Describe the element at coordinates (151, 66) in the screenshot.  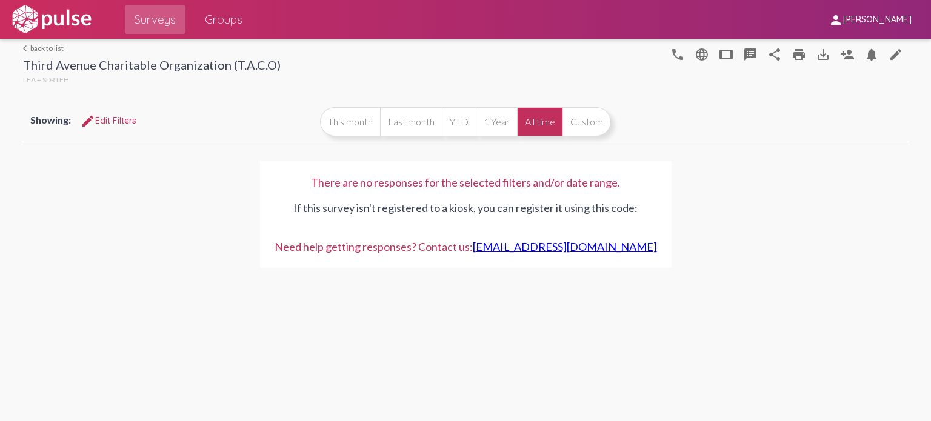
I see `div: Third Avenue Charitable Organization (T.A.C.O)` at that location.